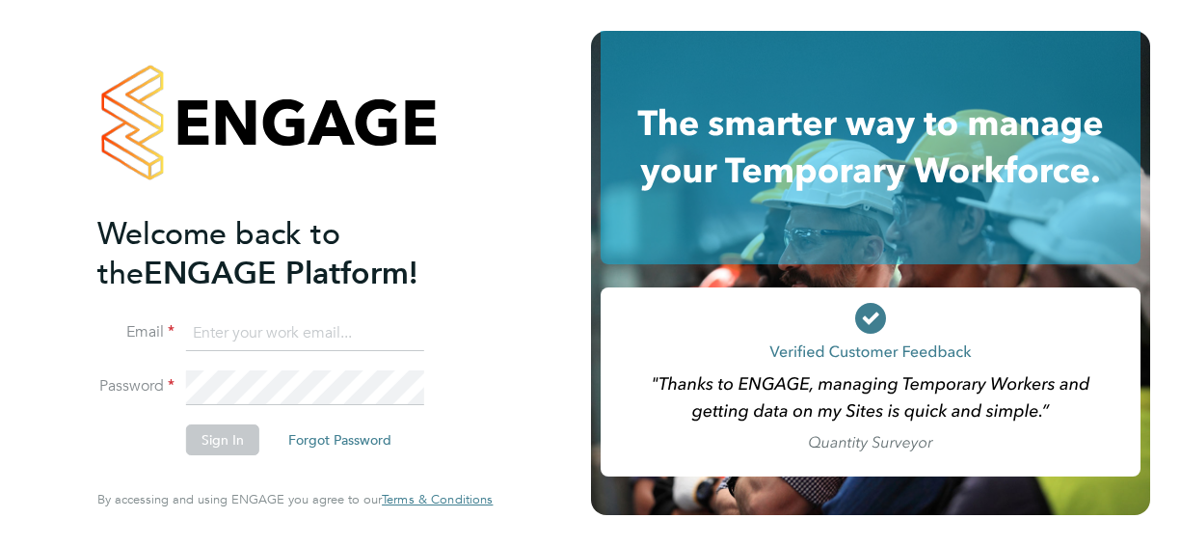 This screenshot has width=1181, height=546. I want to click on button: Sign In, so click(223, 440).